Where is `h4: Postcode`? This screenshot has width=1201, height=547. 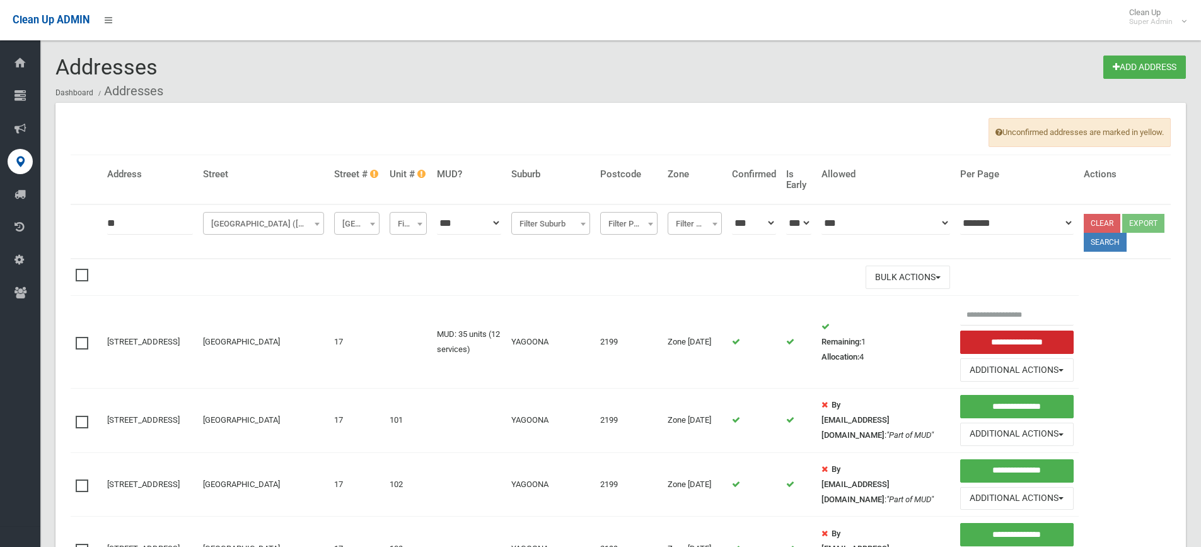 h4: Postcode is located at coordinates (629, 174).